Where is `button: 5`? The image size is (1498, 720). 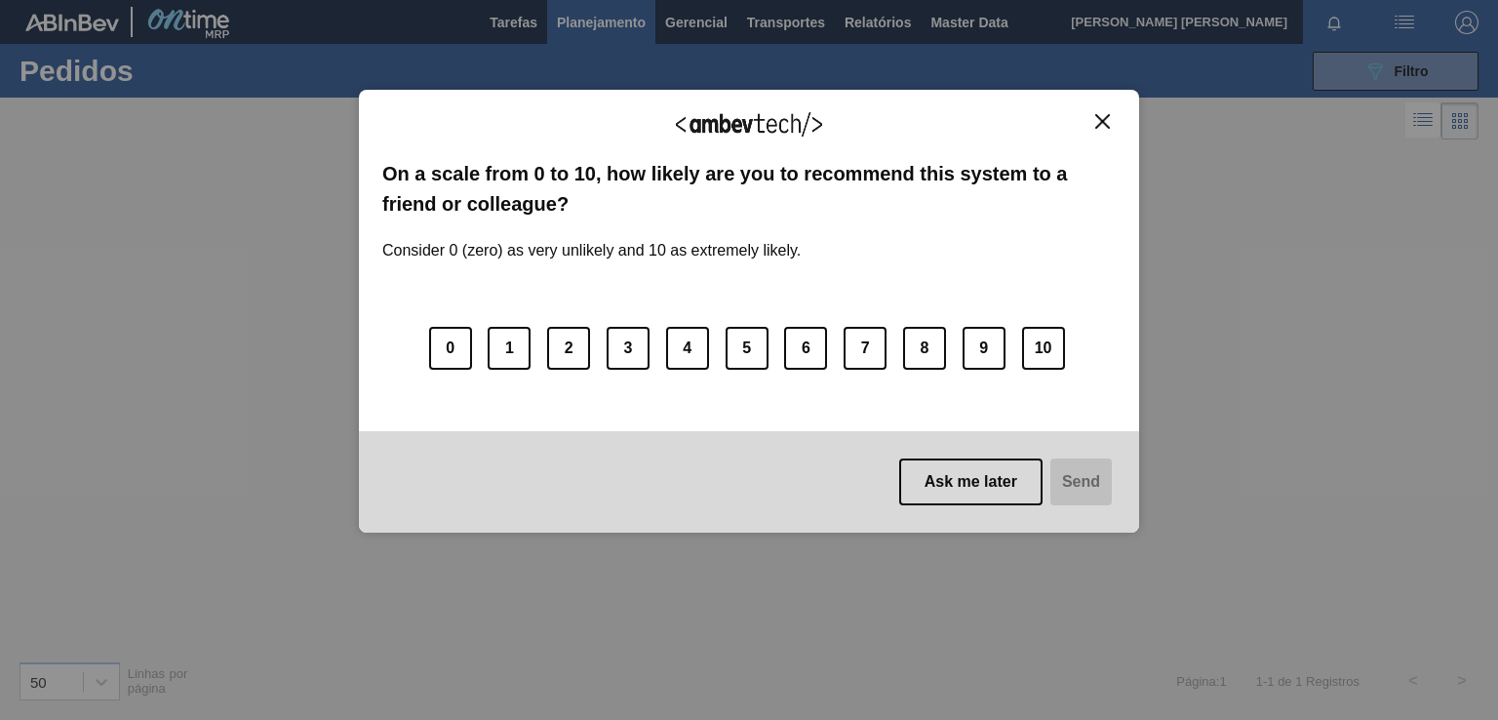
button: 5 is located at coordinates (747, 348).